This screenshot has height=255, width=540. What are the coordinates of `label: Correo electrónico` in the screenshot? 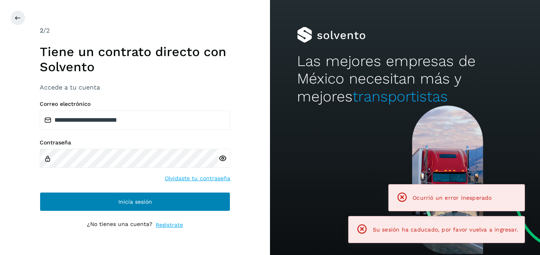 It's located at (135, 104).